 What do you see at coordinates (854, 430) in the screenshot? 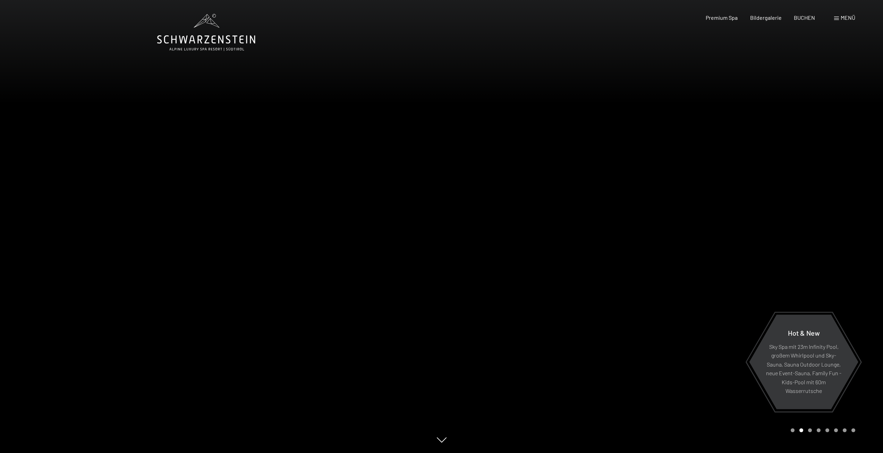
I see `div: Carousel Page 8` at bounding box center [854, 430].